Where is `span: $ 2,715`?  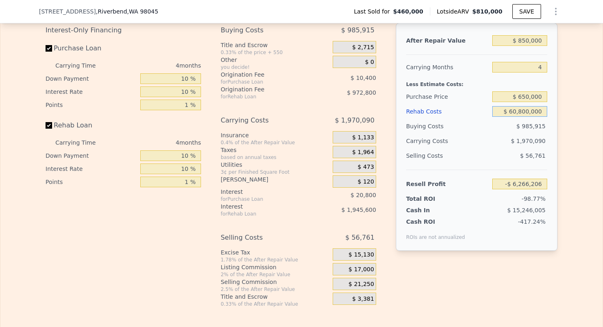
span: $ 2,715 is located at coordinates (363, 48).